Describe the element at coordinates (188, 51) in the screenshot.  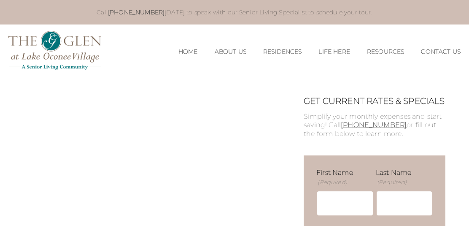
I see `a: Home` at that location.